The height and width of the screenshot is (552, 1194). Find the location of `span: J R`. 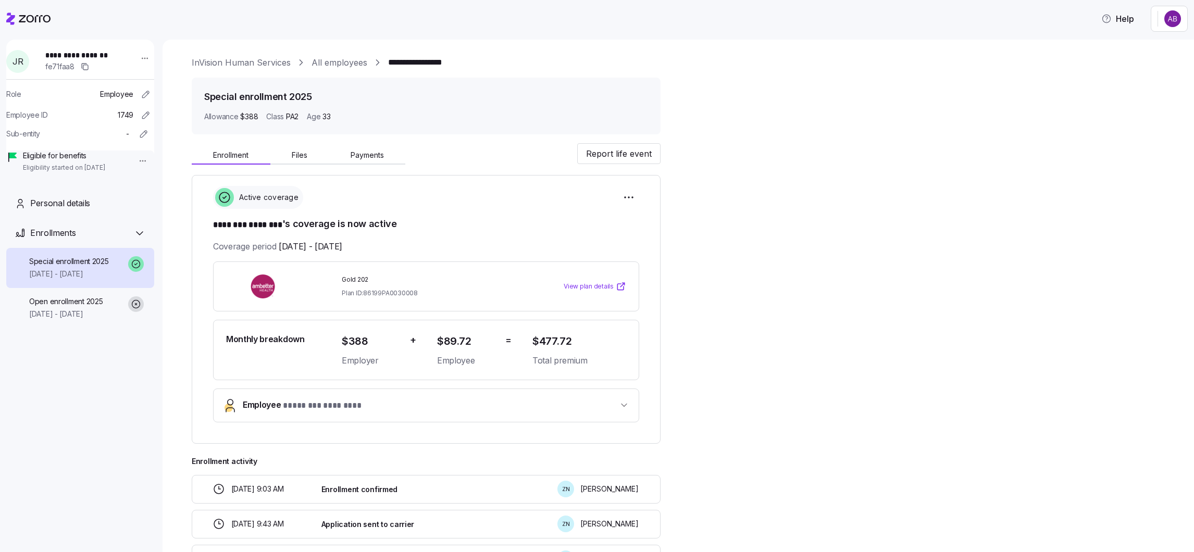

span: J R is located at coordinates (18, 61).